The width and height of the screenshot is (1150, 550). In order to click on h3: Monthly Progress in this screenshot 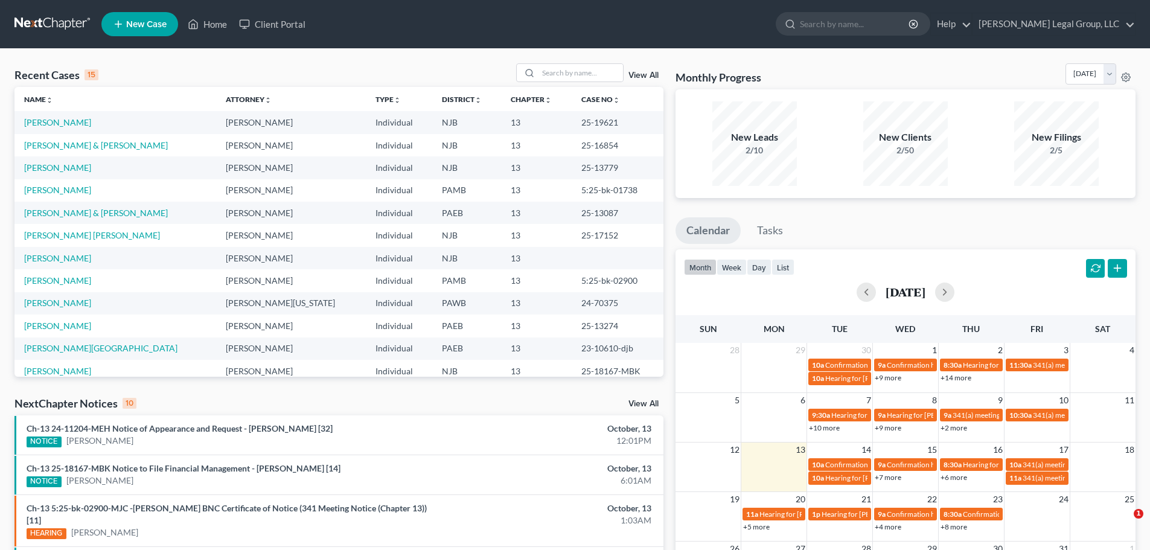, I will do `click(718, 77)`.